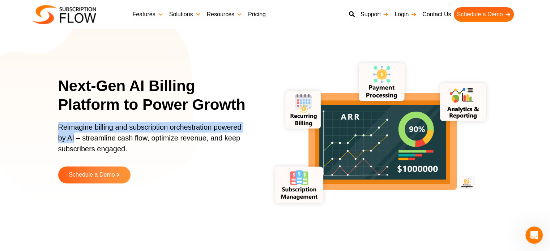 The width and height of the screenshot is (550, 251). Describe the element at coordinates (257, 14) in the screenshot. I see `a: Pricing` at that location.